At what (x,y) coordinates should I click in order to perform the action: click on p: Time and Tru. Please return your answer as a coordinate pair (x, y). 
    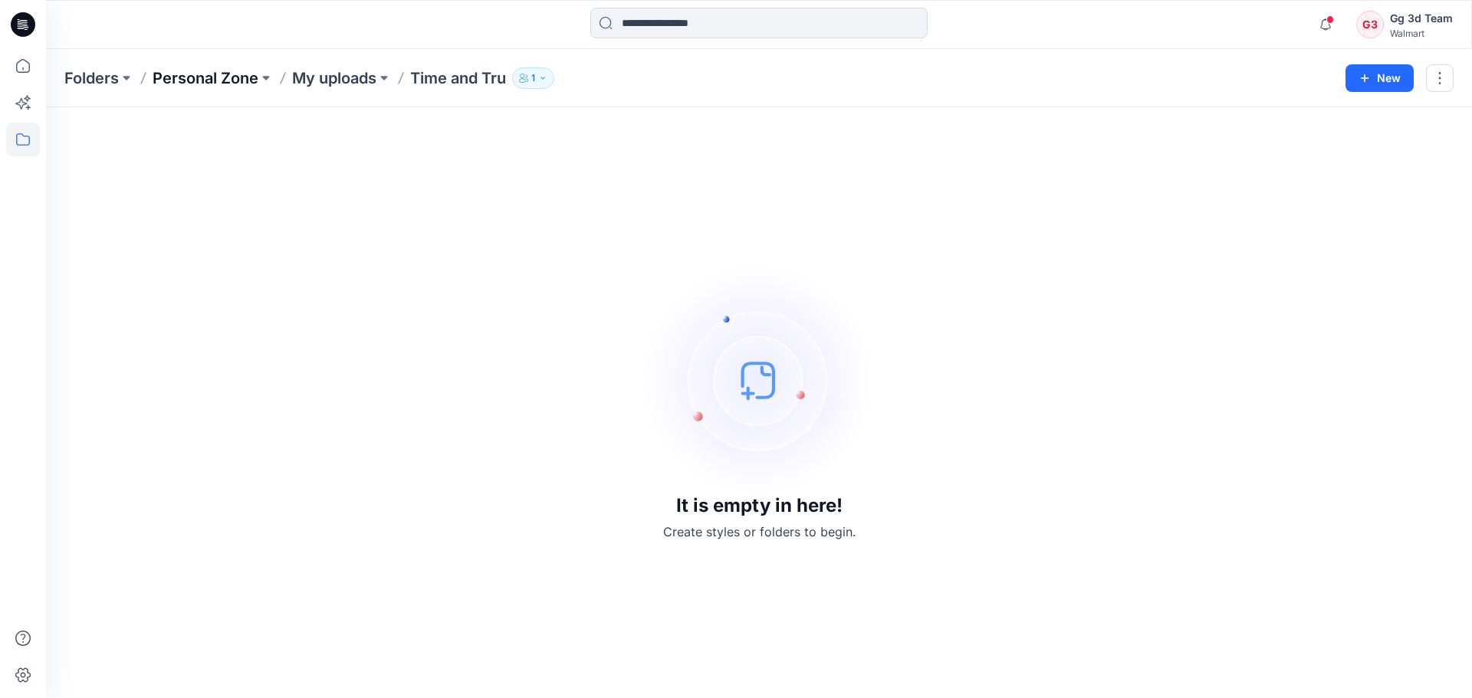
    Looking at the image, I should click on (458, 78).